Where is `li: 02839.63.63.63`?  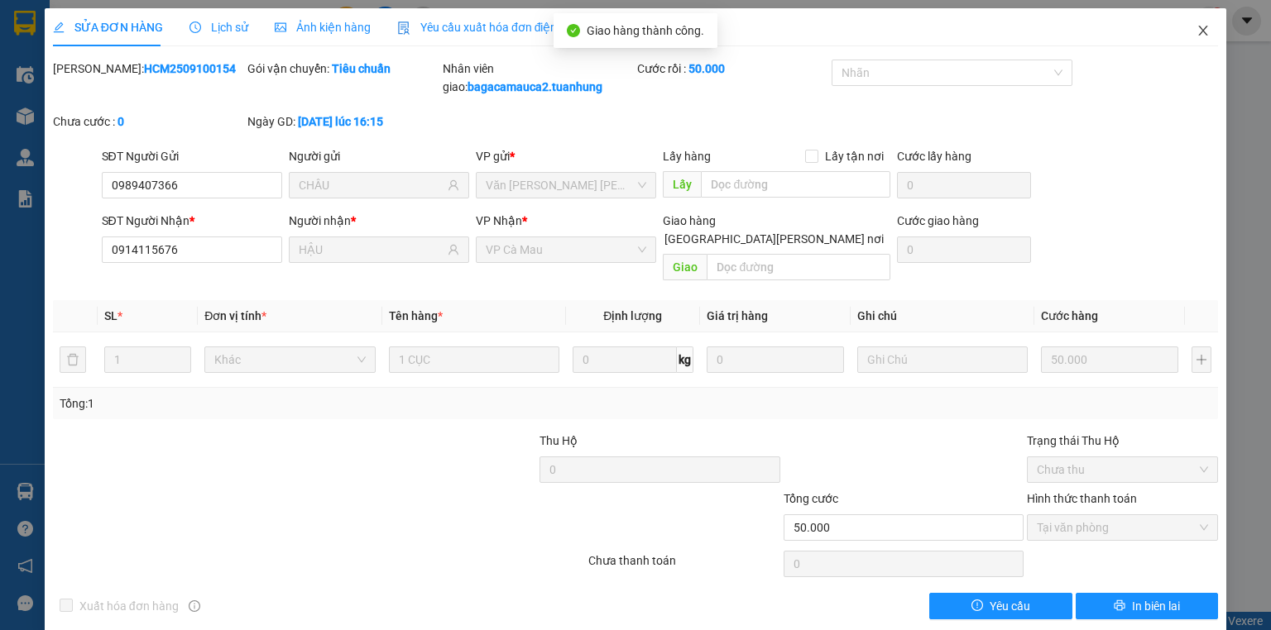 li: 02839.63.63.63 is located at coordinates (161, 67).